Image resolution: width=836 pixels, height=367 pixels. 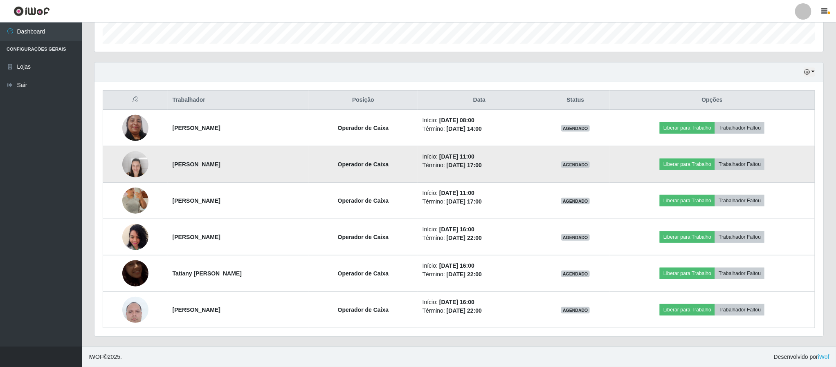 I want to click on img: 1721152880470.jpeg, so click(x=135, y=274).